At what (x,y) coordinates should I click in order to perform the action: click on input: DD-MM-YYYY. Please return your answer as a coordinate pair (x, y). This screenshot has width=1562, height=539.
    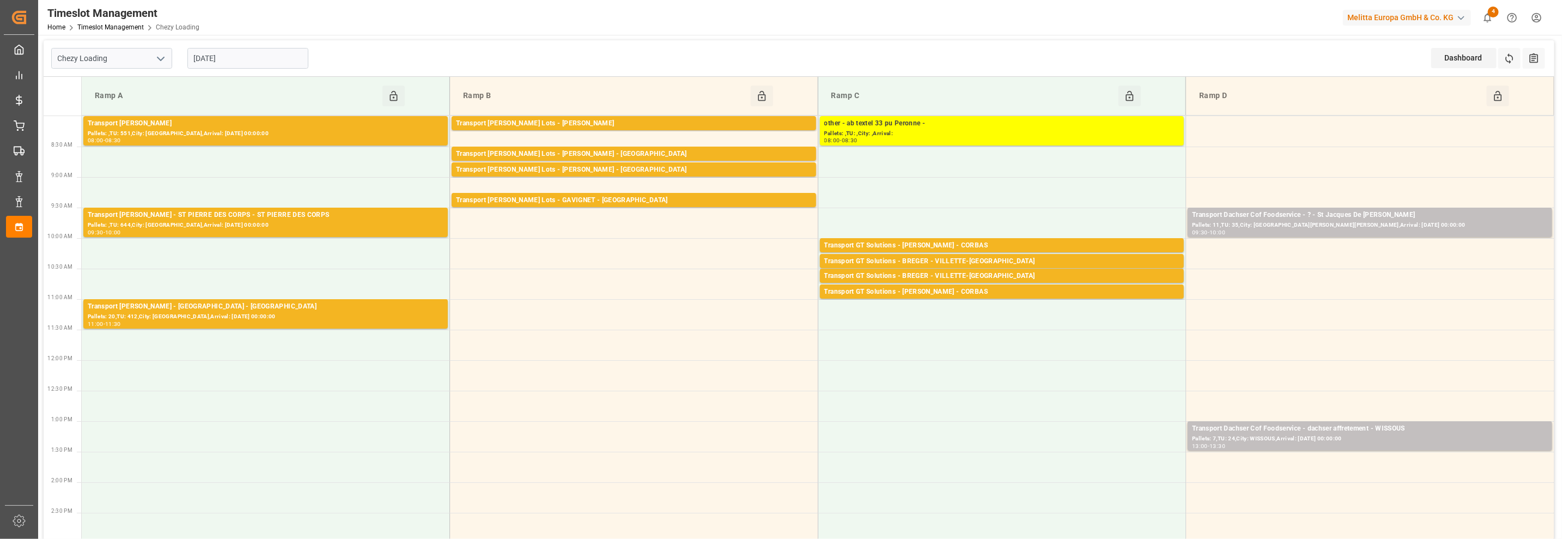
    Looking at the image, I should click on (248, 58).